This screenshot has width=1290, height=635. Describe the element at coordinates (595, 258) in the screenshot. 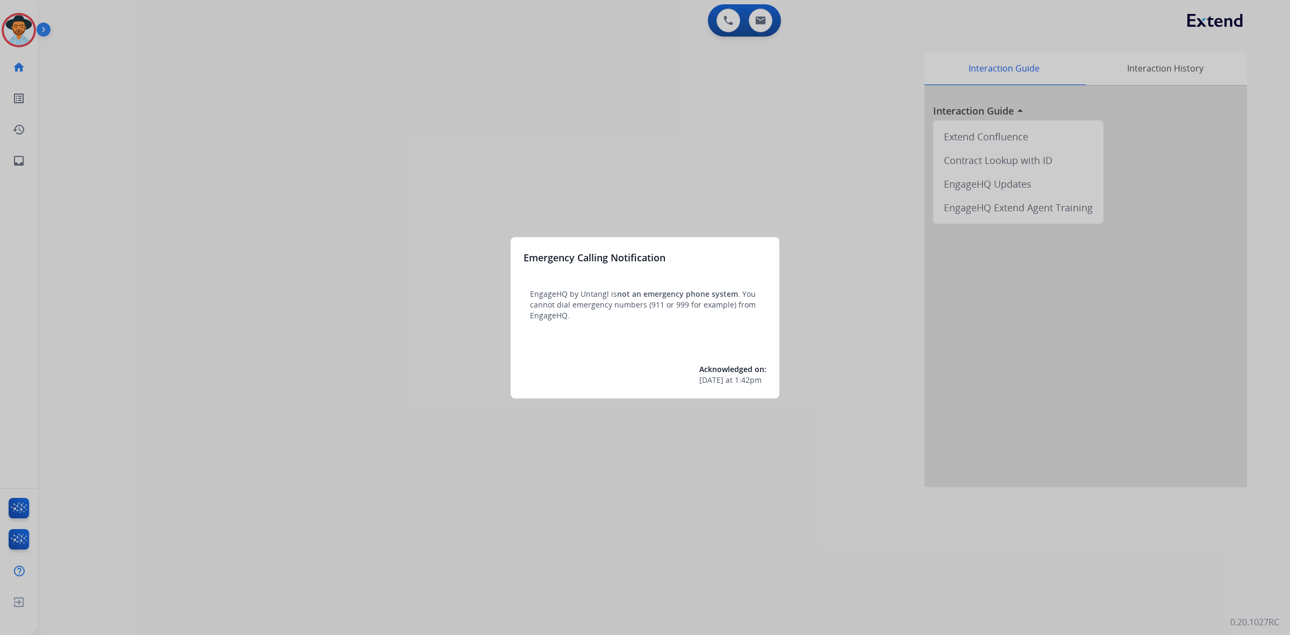

I see `h3: Emergency Calling Notification` at that location.